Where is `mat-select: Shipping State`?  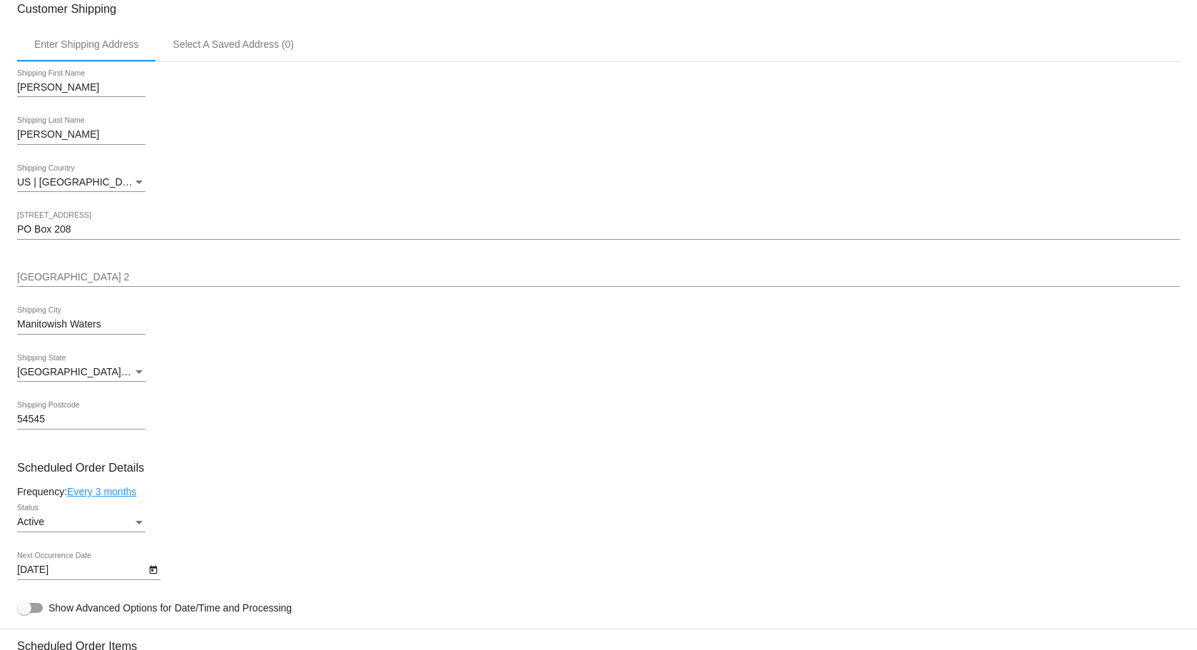 mat-select: Shipping State is located at coordinates (81, 372).